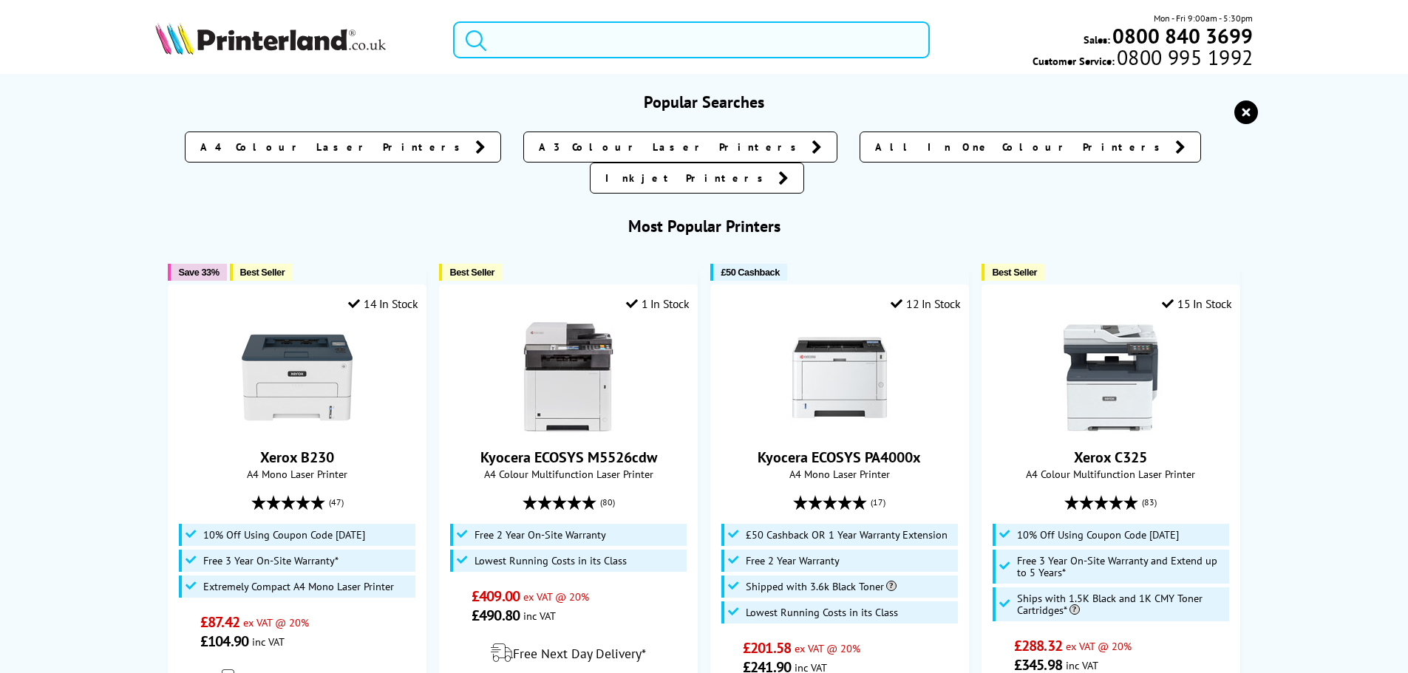  What do you see at coordinates (495, 596) in the screenshot?
I see `span: £409.00` at bounding box center [495, 596].